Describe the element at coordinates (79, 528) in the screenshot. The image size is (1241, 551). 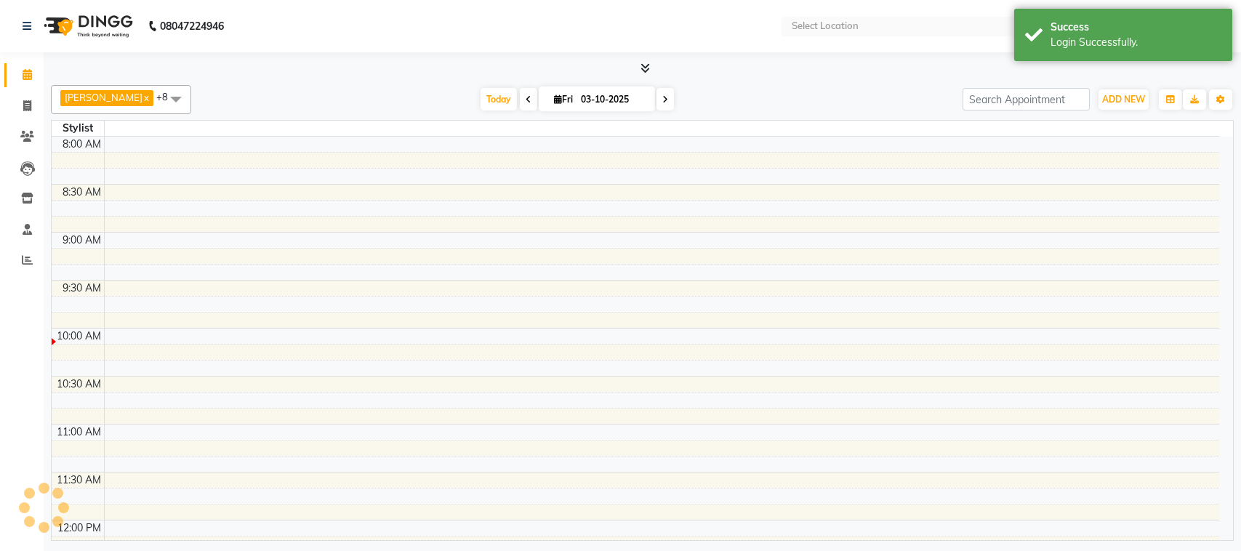
I see `div: 12:00 PM` at that location.